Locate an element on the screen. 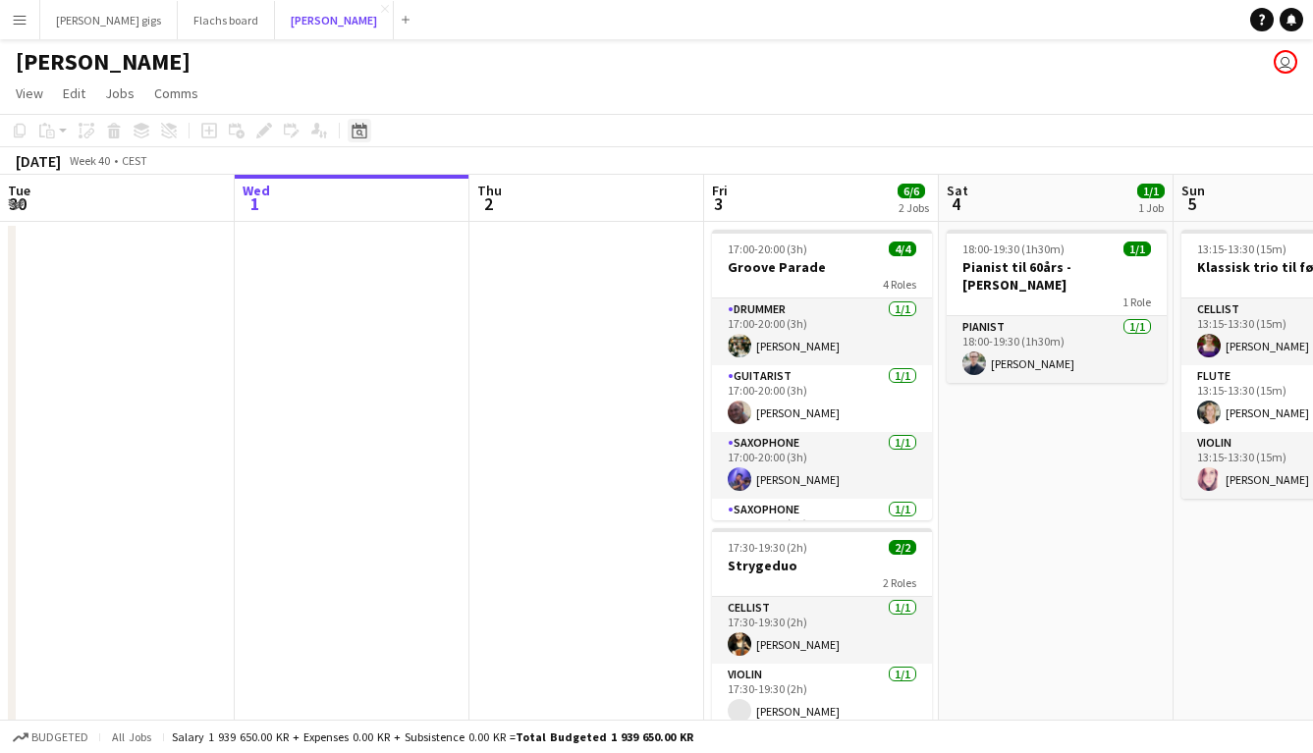  span: 1 is located at coordinates (254, 203).